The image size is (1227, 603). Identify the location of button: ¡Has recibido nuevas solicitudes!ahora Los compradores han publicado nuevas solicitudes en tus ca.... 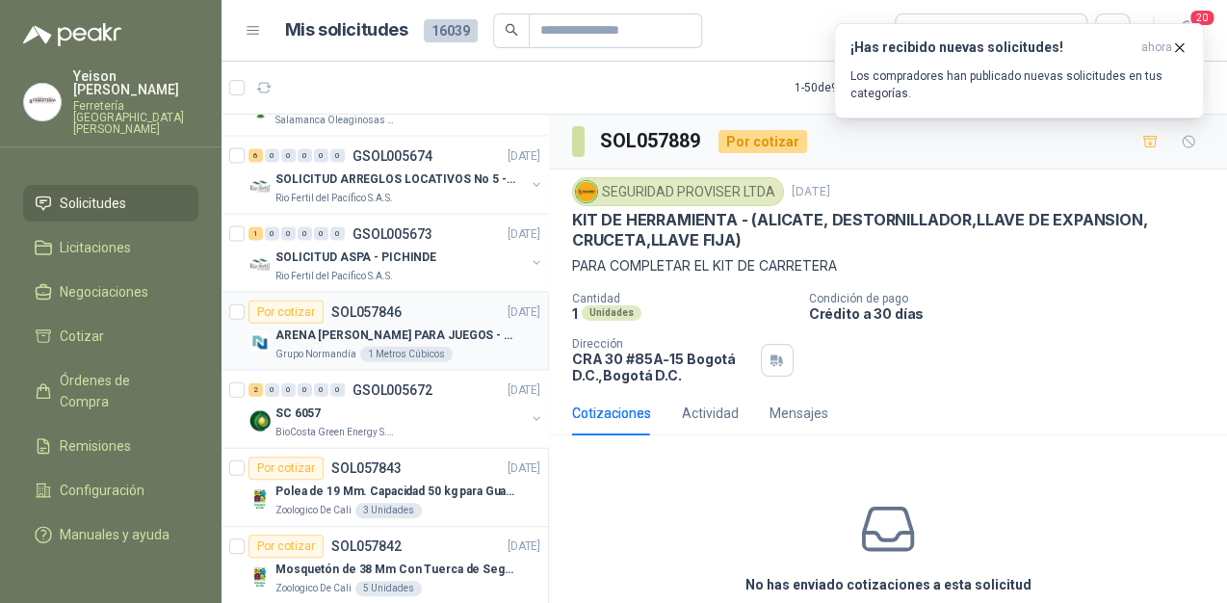
(1019, 70).